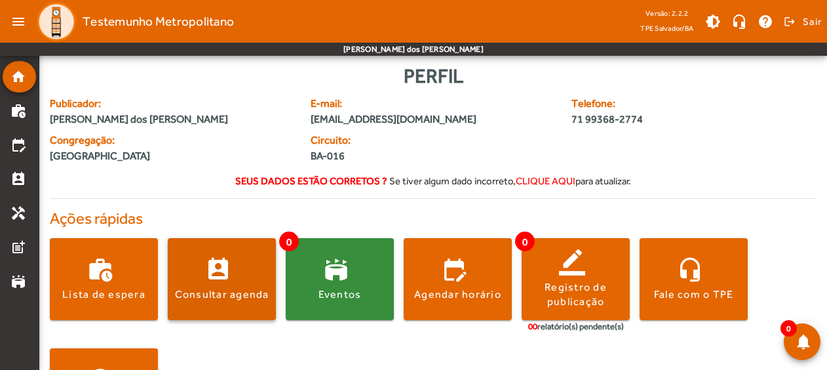  I want to click on img: Logo TPE, so click(56, 22).